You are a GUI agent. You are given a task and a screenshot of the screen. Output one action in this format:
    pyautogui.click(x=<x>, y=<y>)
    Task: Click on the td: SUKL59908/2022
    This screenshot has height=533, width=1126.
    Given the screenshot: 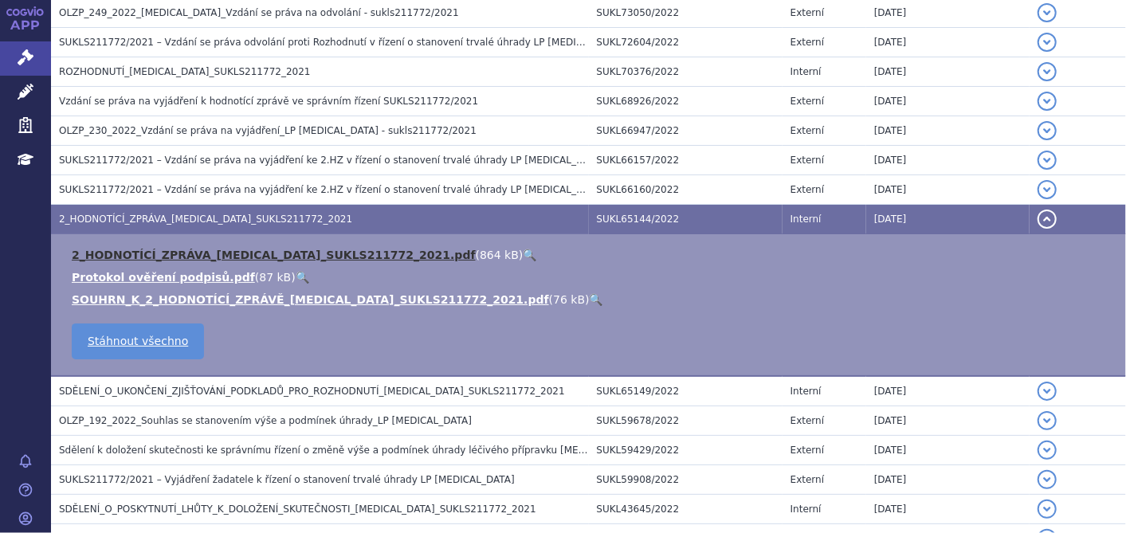 What is the action you would take?
    pyautogui.click(x=686, y=480)
    